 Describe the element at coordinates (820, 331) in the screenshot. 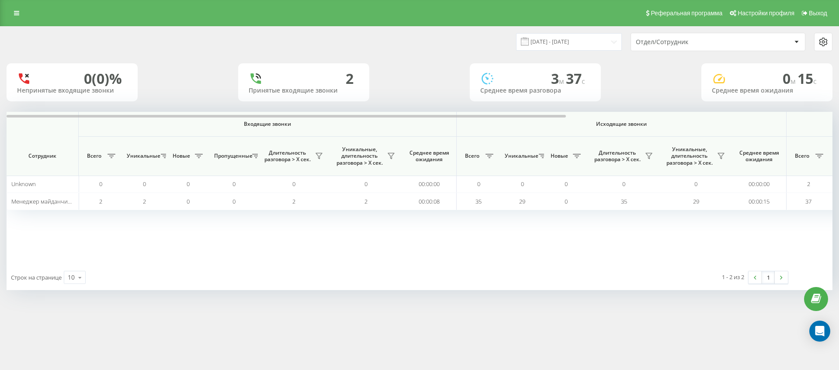

I see `div: Open Intercom Messenger` at that location.